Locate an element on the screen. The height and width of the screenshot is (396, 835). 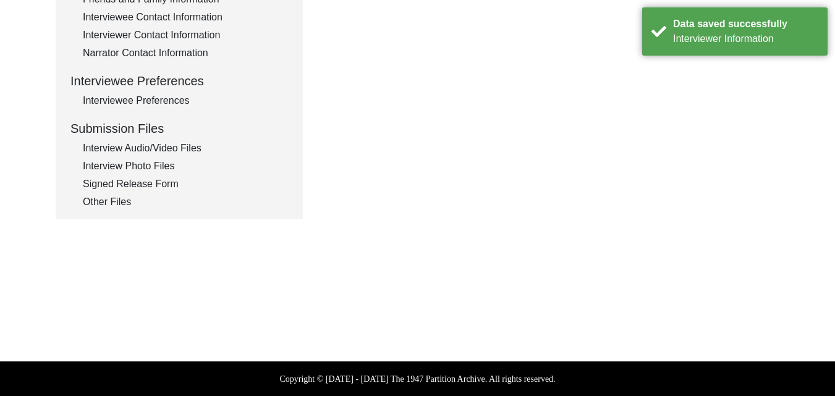
div: Interview Audio/Video Files is located at coordinates (186, 148).